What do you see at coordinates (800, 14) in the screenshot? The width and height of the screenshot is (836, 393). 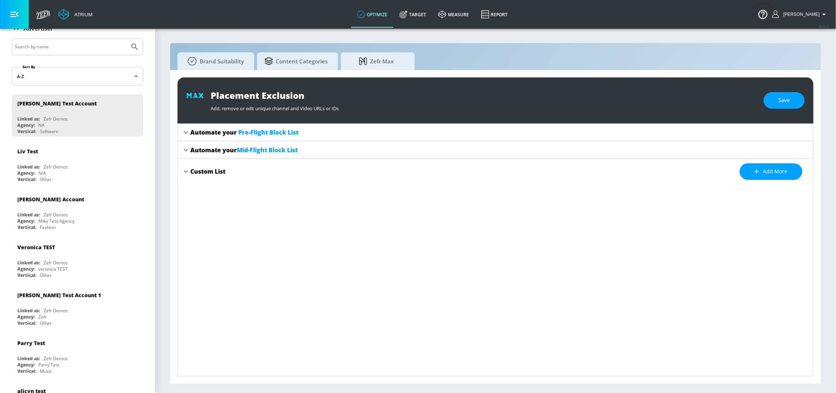 I see `span: login as: brianna.trafton@zefr.com` at bounding box center [800, 14].